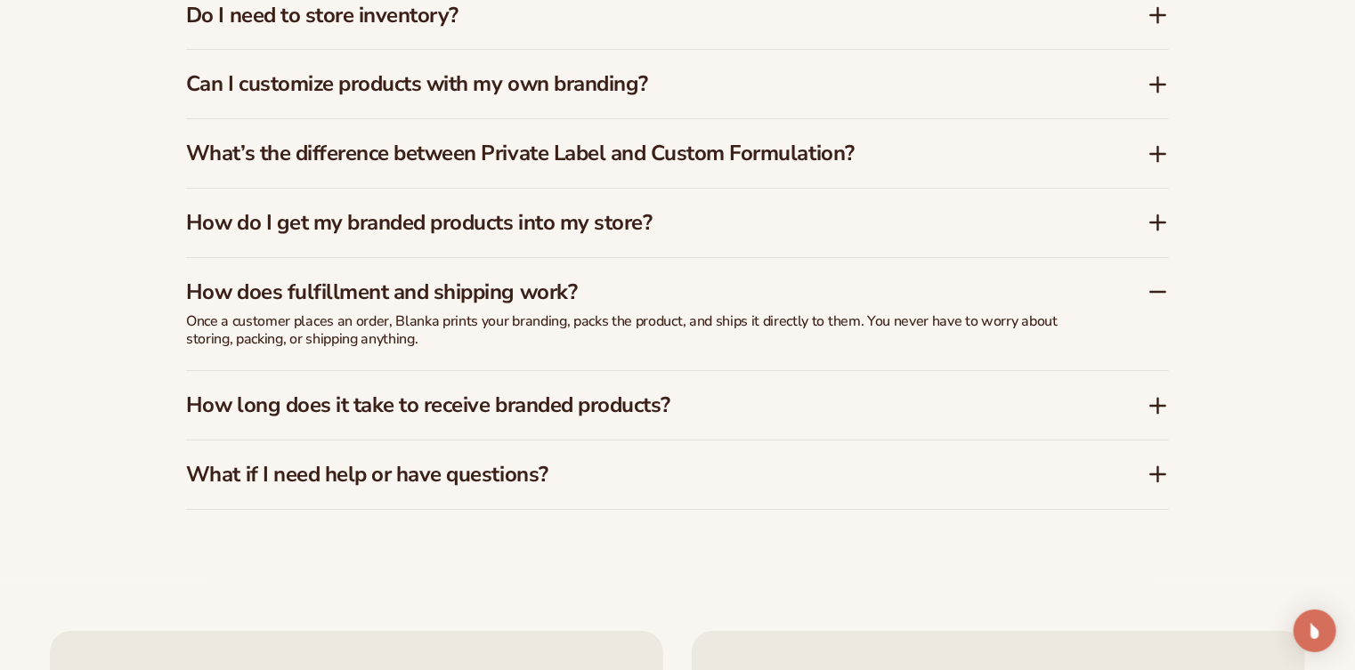 This screenshot has height=670, width=1355. Describe the element at coordinates (640, 223) in the screenshot. I see `h3: How do I get my branded products into my store?` at that location.